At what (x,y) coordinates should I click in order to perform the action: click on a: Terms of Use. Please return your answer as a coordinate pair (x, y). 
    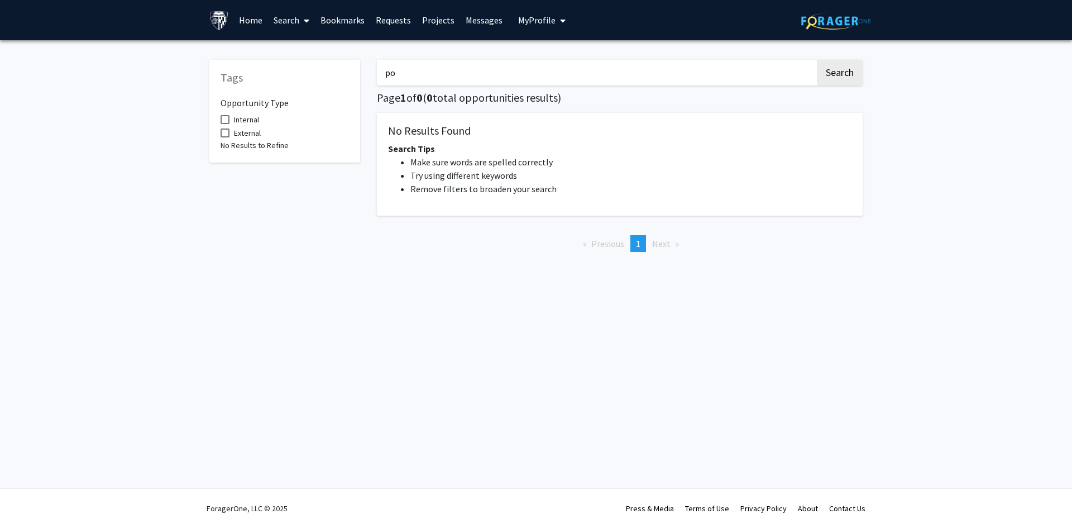
    Looking at the image, I should click on (707, 508).